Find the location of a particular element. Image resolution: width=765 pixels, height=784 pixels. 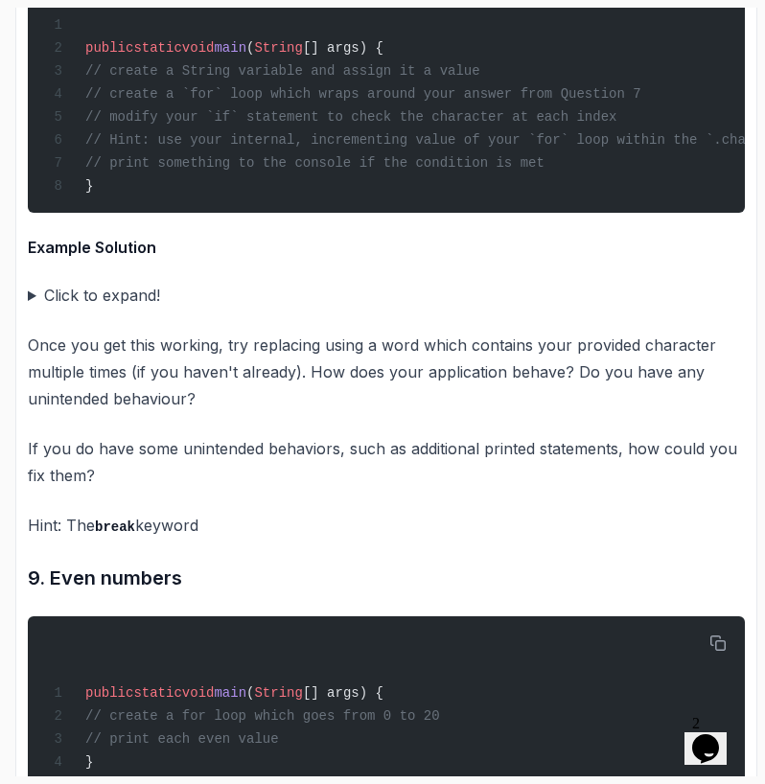

code: break is located at coordinates (115, 527).